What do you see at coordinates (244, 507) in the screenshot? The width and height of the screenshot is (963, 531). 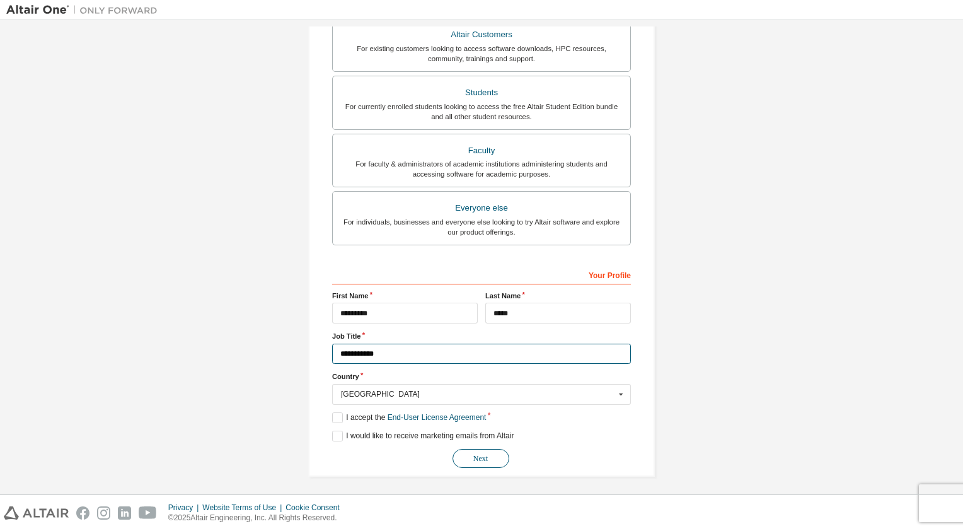 I see `div: Website Terms of Use` at bounding box center [244, 507].